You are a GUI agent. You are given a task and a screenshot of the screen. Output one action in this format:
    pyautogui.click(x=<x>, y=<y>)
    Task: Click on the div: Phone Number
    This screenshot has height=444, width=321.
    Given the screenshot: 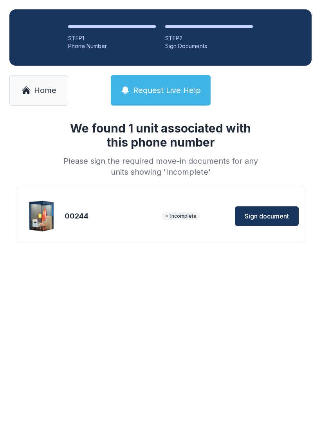 What is the action you would take?
    pyautogui.click(x=112, y=46)
    